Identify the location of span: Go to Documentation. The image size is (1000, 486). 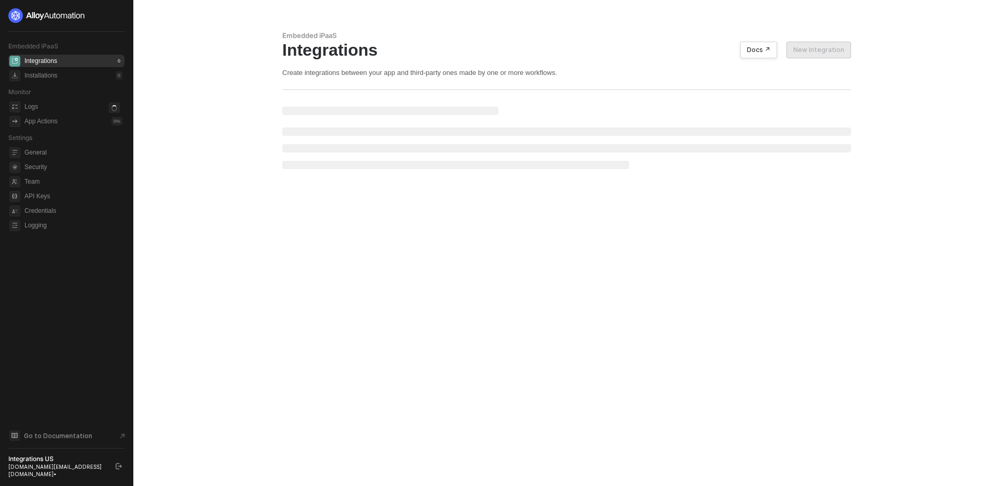
(58, 436).